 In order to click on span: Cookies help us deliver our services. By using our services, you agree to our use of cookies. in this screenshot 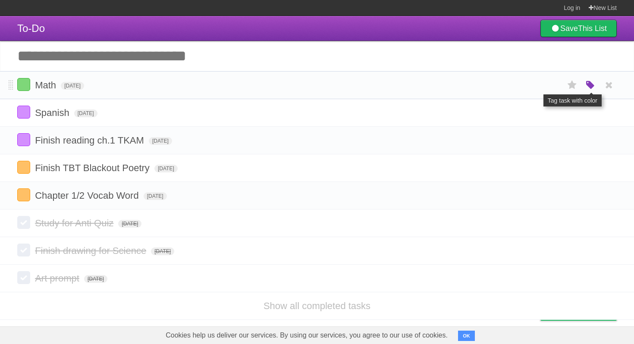, I will do `click(307, 335)`.